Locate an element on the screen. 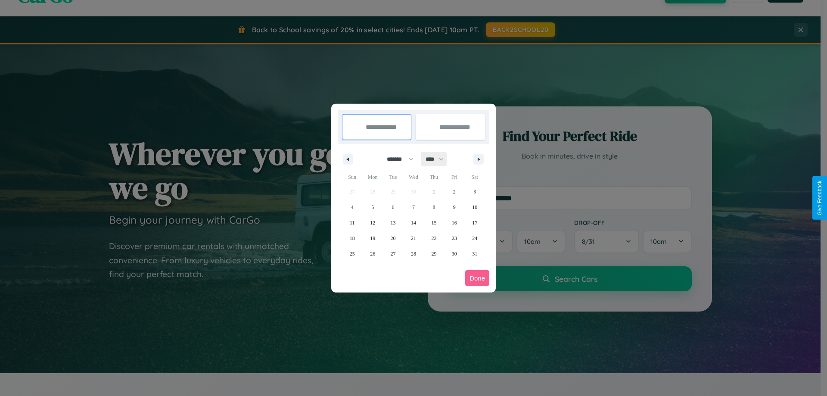 Image resolution: width=827 pixels, height=396 pixels. span: 16 is located at coordinates (454, 223).